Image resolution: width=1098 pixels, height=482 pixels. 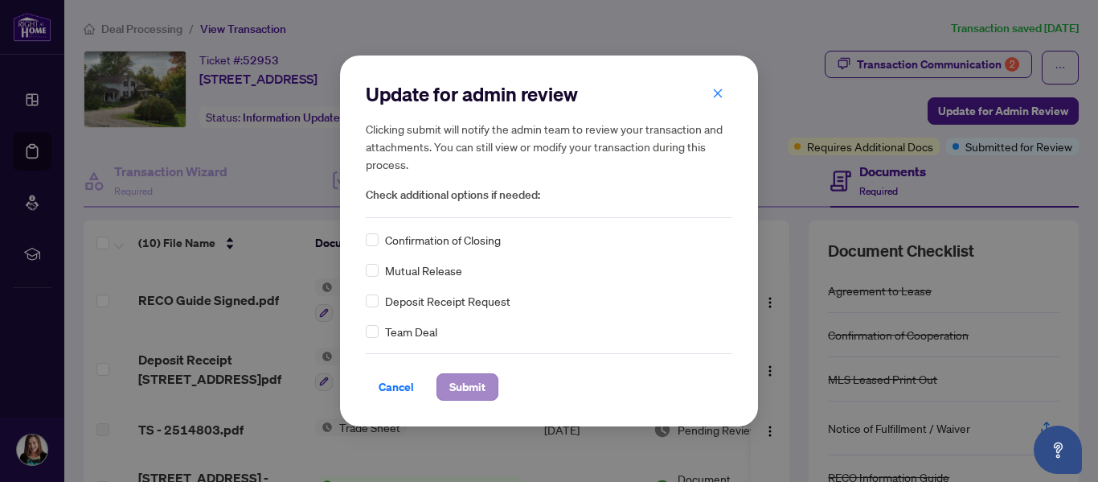 What do you see at coordinates (443, 240) in the screenshot?
I see `span: Confirmation of Closing` at bounding box center [443, 240].